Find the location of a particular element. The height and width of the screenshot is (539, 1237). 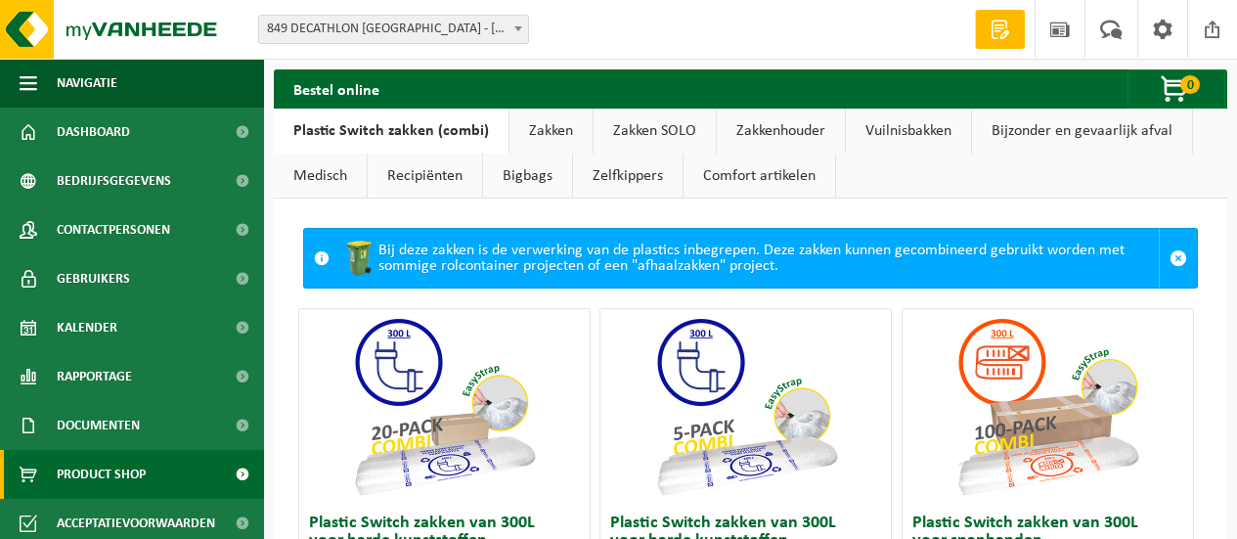

a: Medisch is located at coordinates (320, 176).